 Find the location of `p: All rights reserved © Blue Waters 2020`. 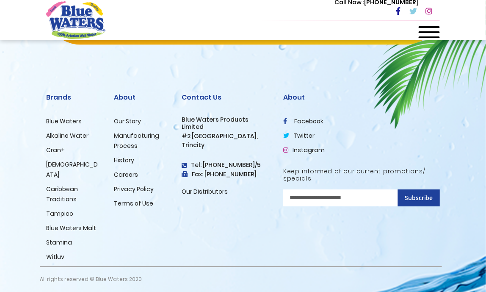

p: All rights reserved © Blue Waters 2020 is located at coordinates (91, 279).